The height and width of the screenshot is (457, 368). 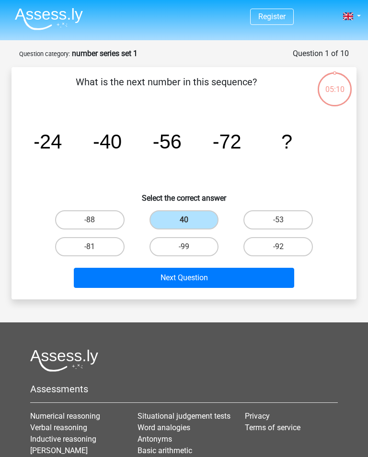 What do you see at coordinates (272, 16) in the screenshot?
I see `a: Register` at bounding box center [272, 16].